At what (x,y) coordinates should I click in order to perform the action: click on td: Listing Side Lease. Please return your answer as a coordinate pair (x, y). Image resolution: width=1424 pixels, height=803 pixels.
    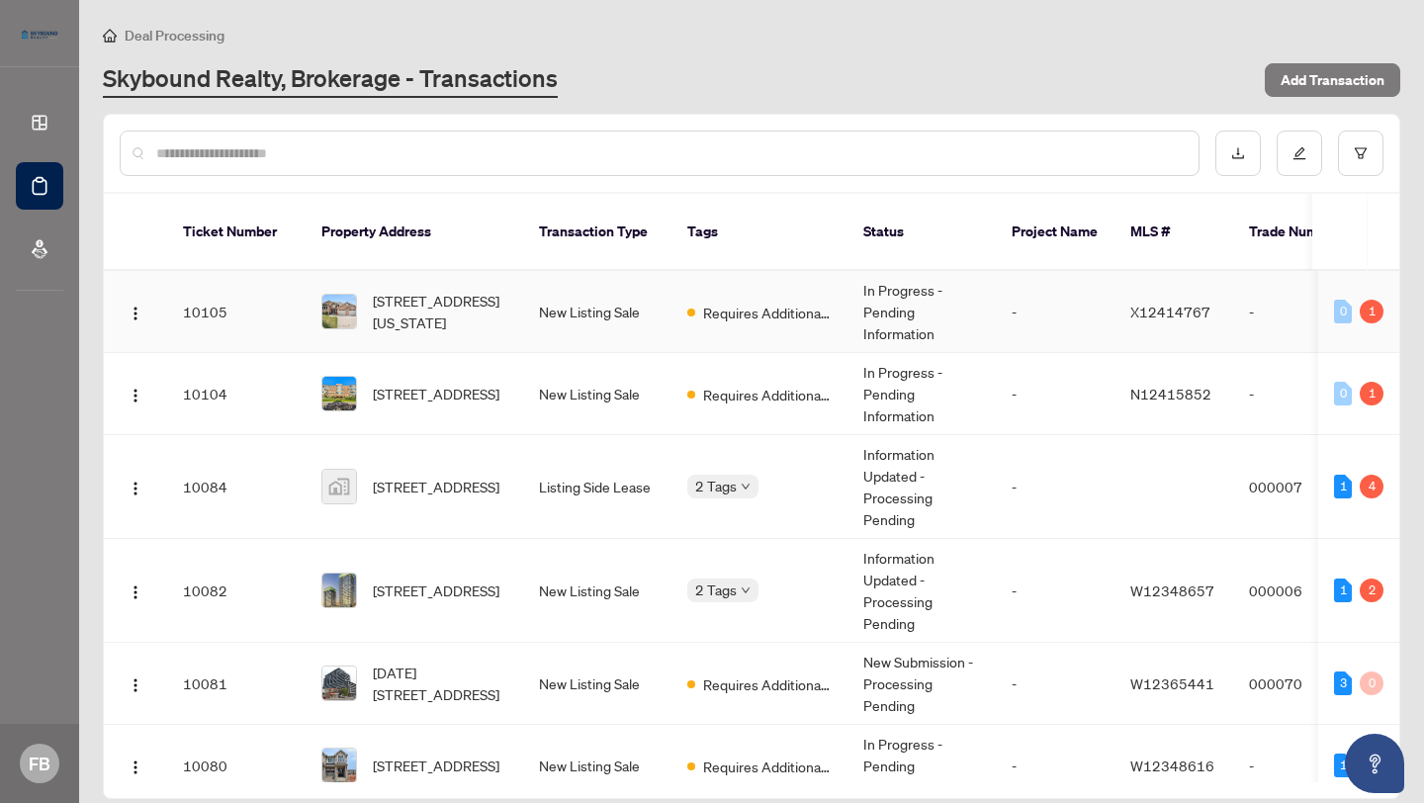
    Looking at the image, I should click on (597, 487).